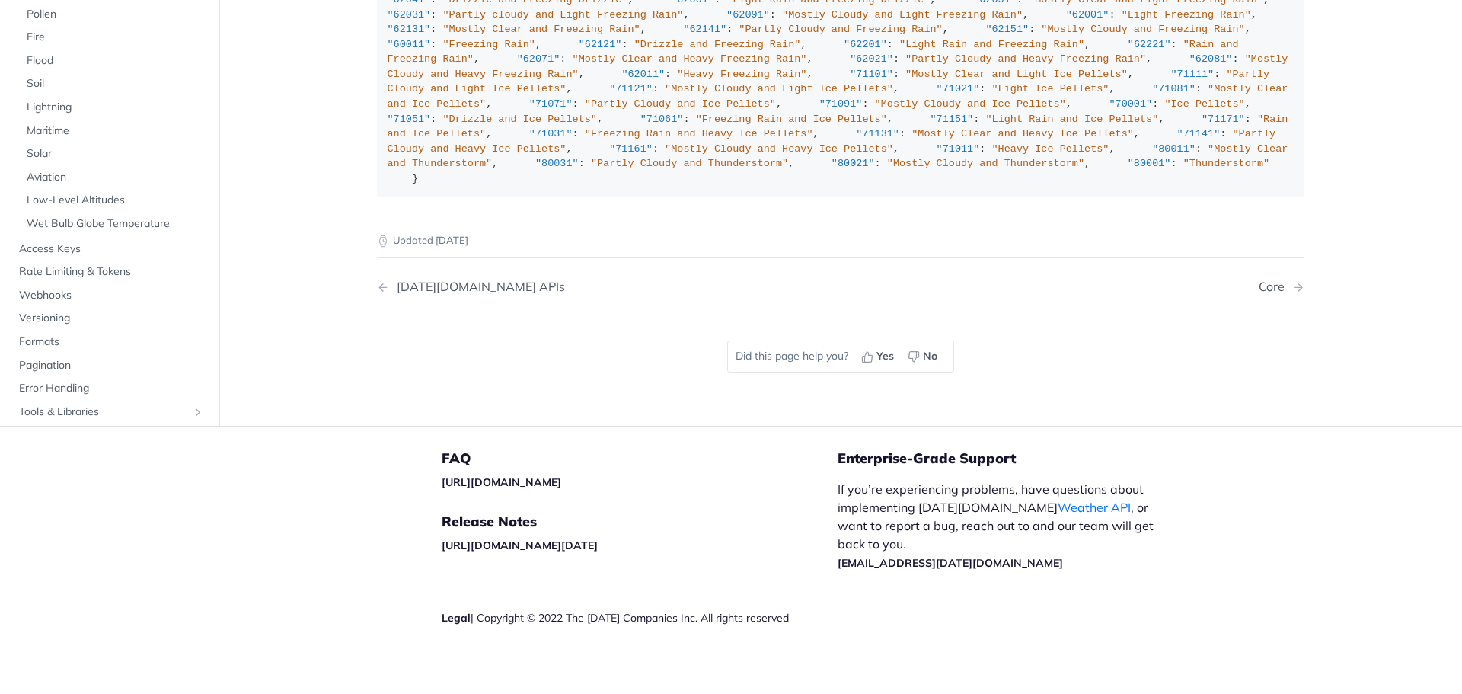 This screenshot has height=694, width=1462. Describe the element at coordinates (640, 459) in the screenshot. I see `h5: FAQ` at that location.